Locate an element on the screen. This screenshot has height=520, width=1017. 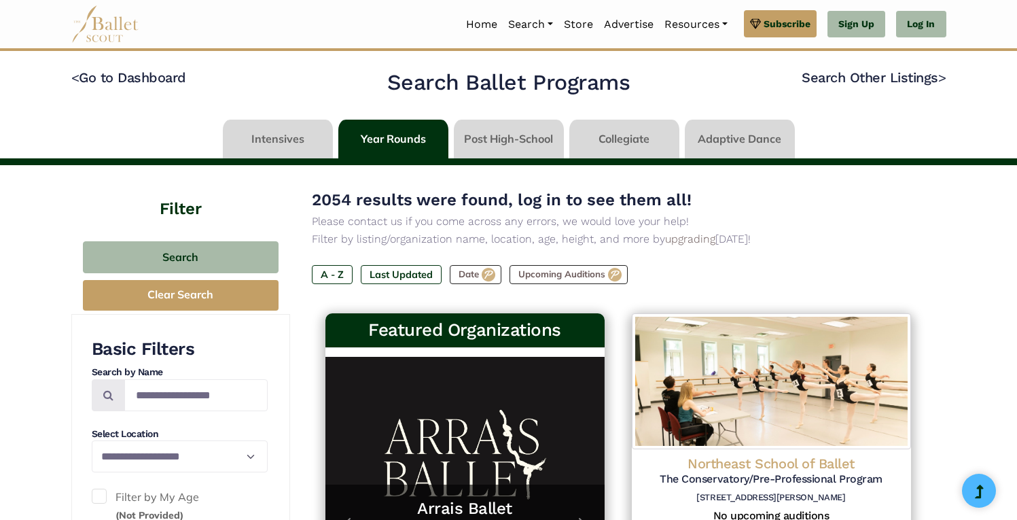
img: Logo is located at coordinates (771, 381).